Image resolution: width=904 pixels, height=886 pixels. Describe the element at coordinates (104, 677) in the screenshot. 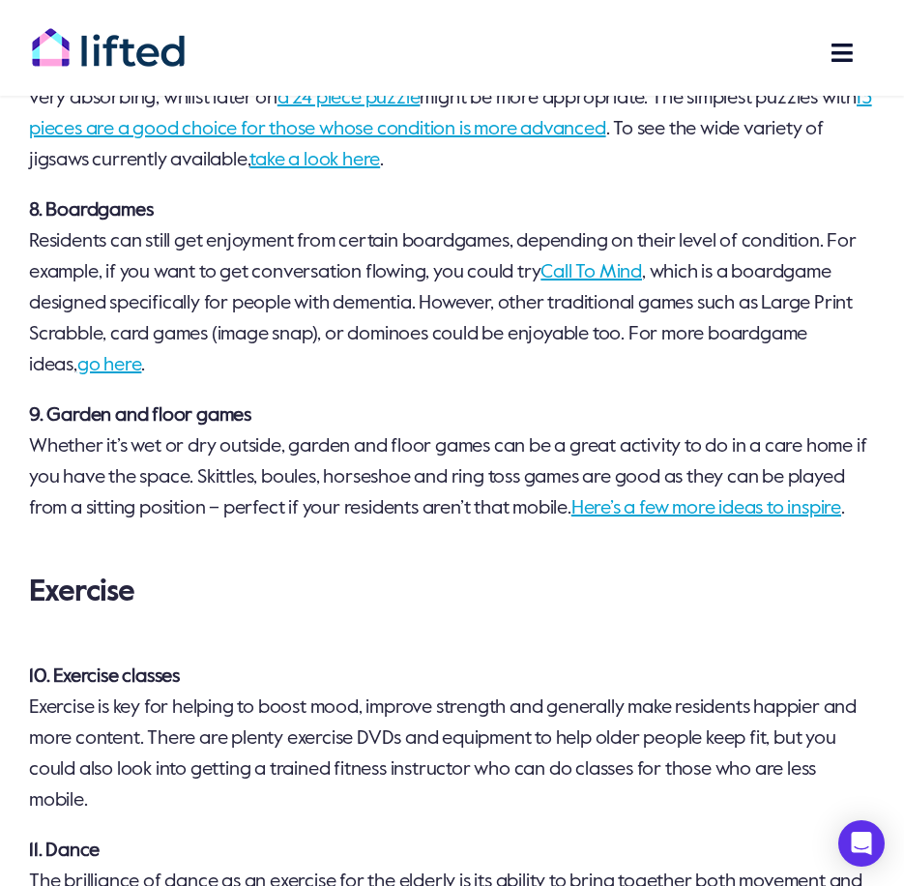

I see `strong: 10. Exercise classes` at that location.